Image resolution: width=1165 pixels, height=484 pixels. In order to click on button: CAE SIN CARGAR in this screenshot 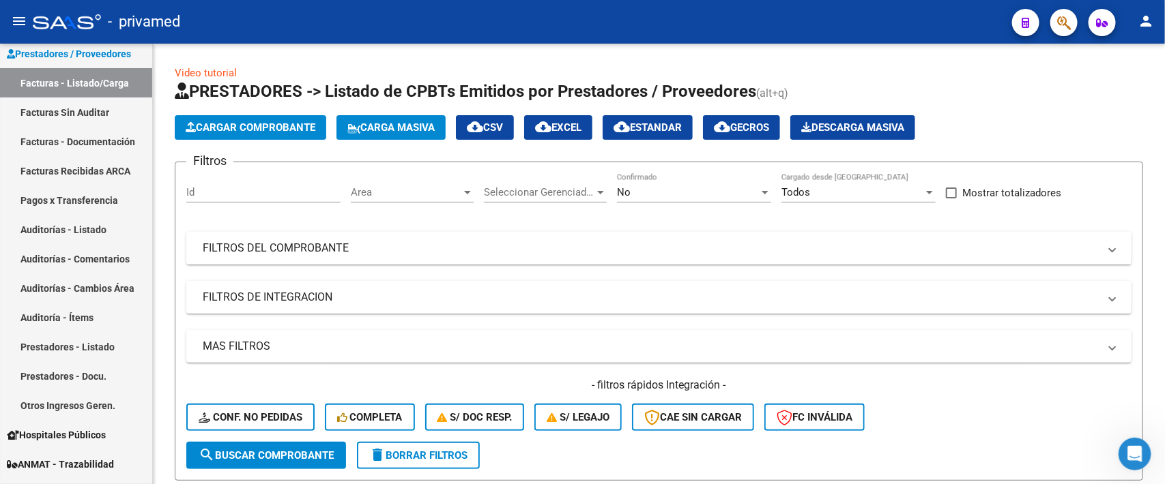, I will do `click(693, 418)`.